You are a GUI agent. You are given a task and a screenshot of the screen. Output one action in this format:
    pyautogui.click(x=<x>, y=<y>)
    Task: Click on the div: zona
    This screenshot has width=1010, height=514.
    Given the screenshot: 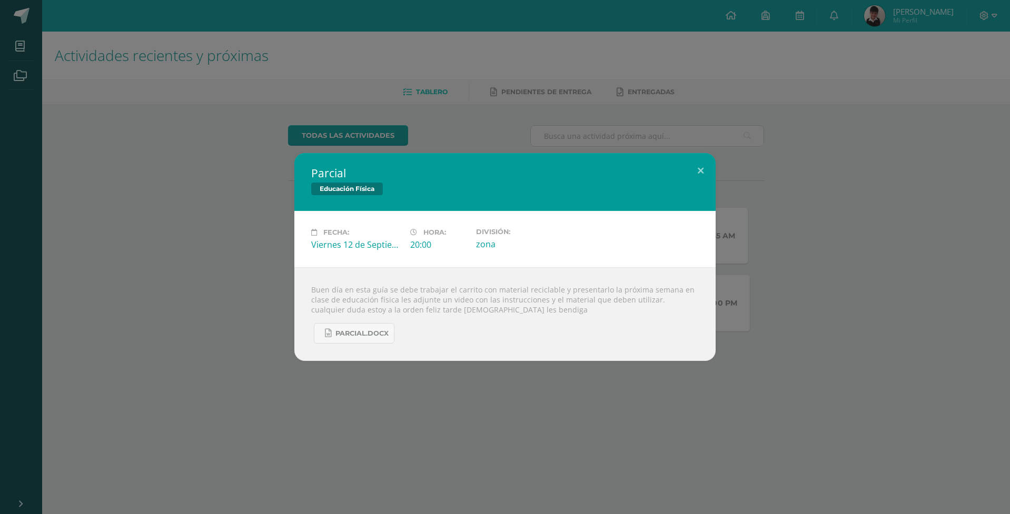 What is the action you would take?
    pyautogui.click(x=521, y=244)
    